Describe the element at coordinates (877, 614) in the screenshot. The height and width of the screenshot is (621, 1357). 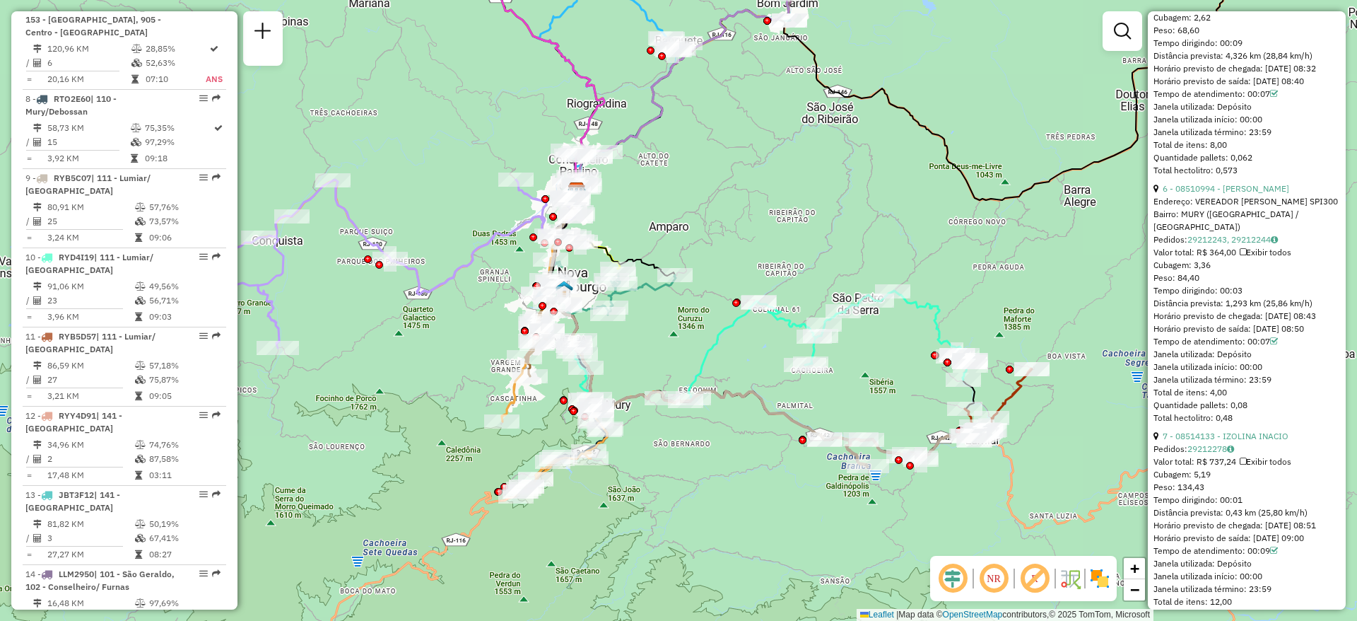
I see `a: Leaflet` at that location.